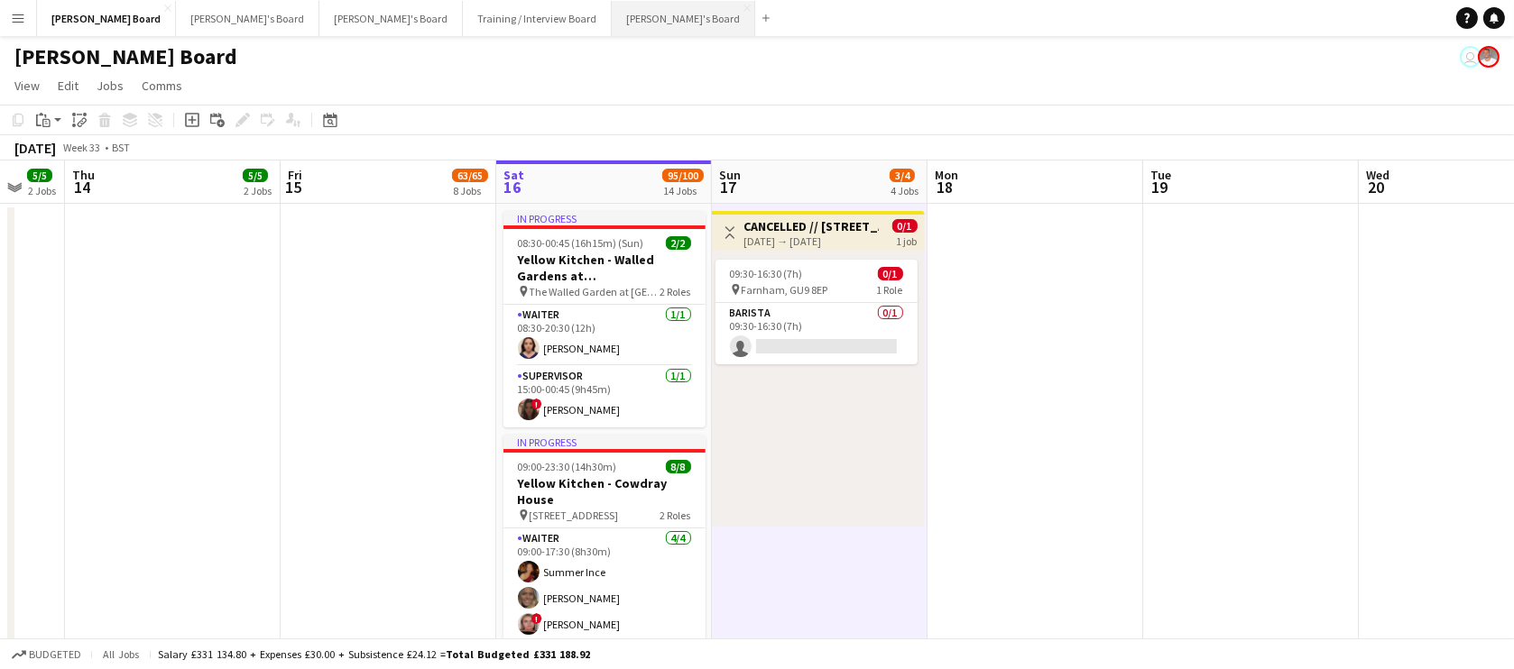 This screenshot has width=1514, height=669. Describe the element at coordinates (512, 187) in the screenshot. I see `span: 16` at that location.